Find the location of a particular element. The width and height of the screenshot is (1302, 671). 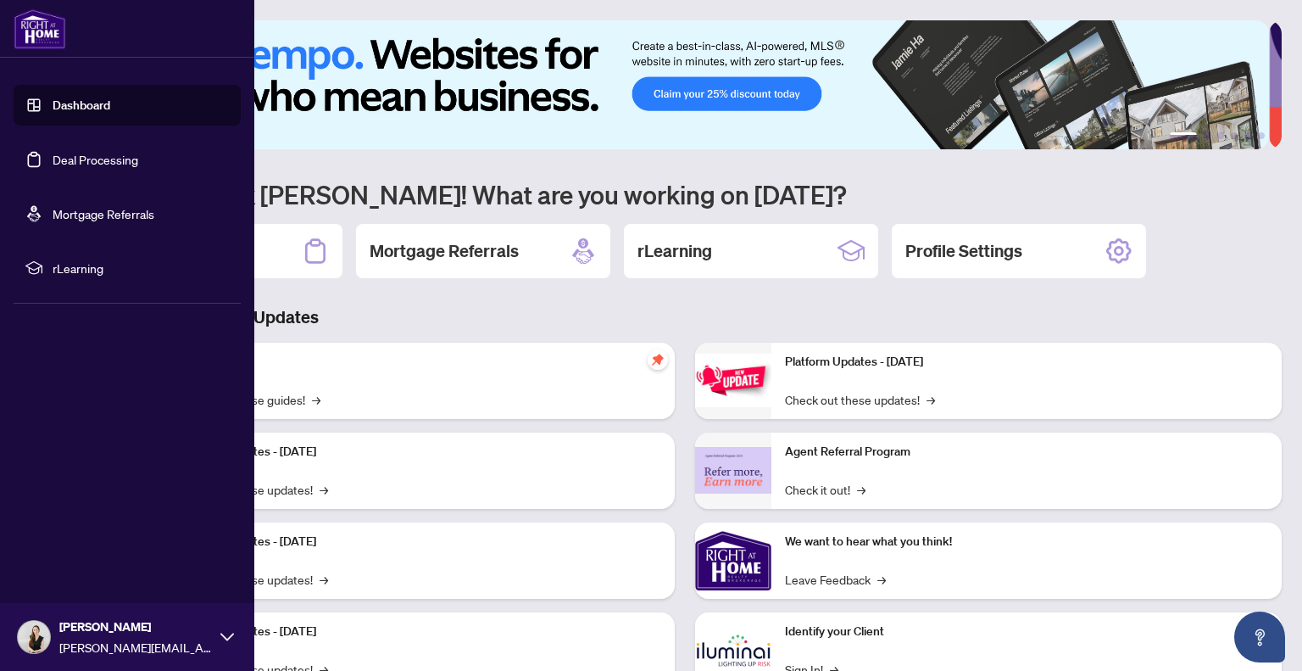

img: Platform Updates - June 23, 2025 is located at coordinates (733, 380).